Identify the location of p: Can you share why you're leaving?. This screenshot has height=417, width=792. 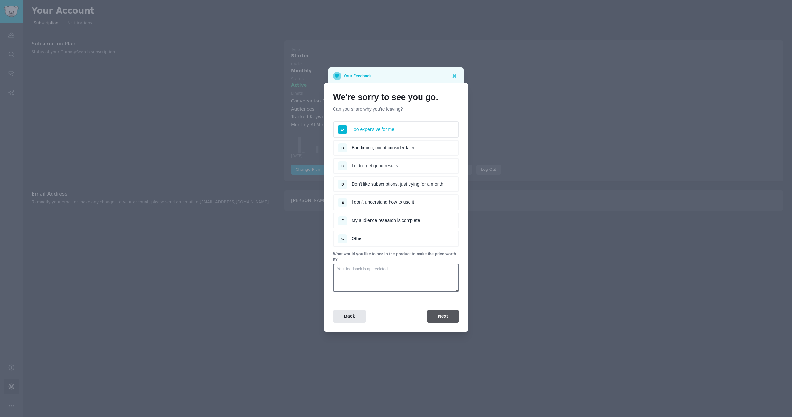
(396, 109).